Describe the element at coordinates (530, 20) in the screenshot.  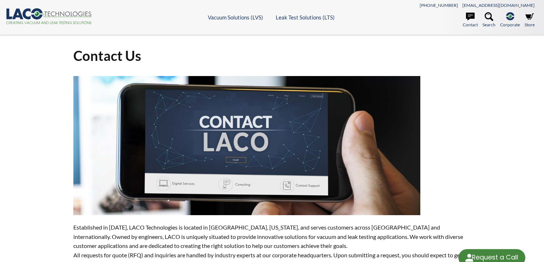
I see `a: Store` at that location.